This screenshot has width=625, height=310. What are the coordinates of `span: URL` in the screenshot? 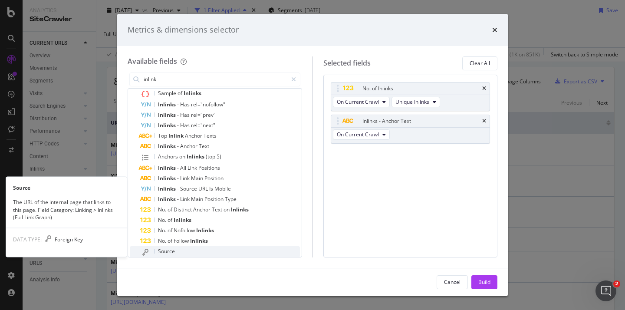 It's located at (204, 188).